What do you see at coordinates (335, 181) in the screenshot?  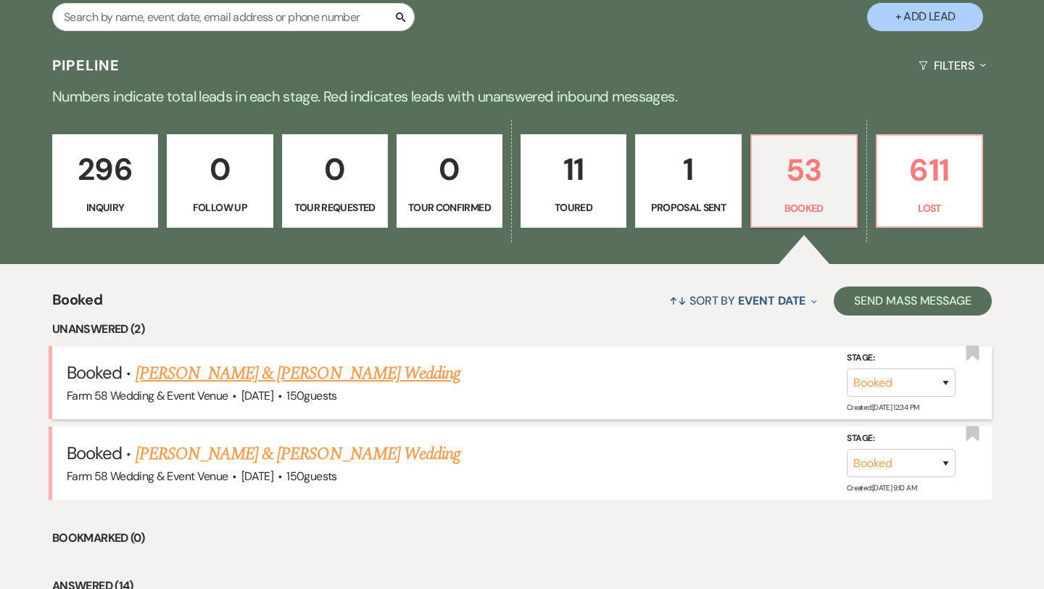 I see `a: 0Tour Requested` at bounding box center [335, 181].